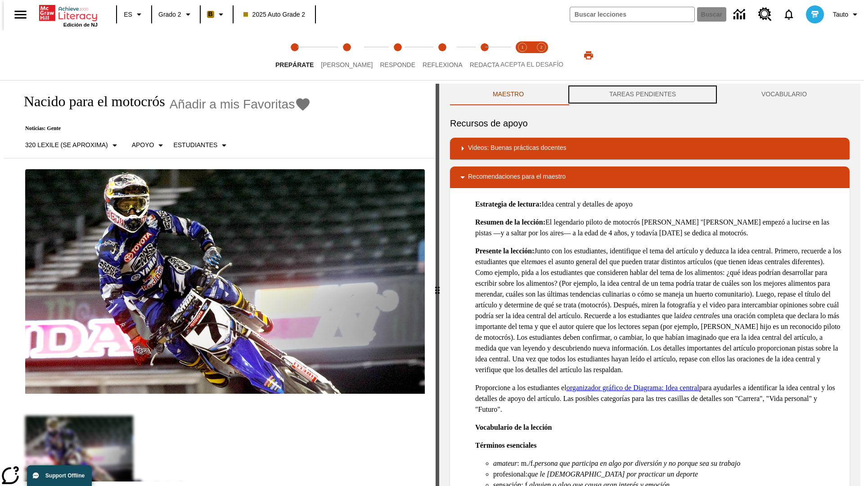  Describe the element at coordinates (397, 65) in the screenshot. I see `span: Responde` at that location.